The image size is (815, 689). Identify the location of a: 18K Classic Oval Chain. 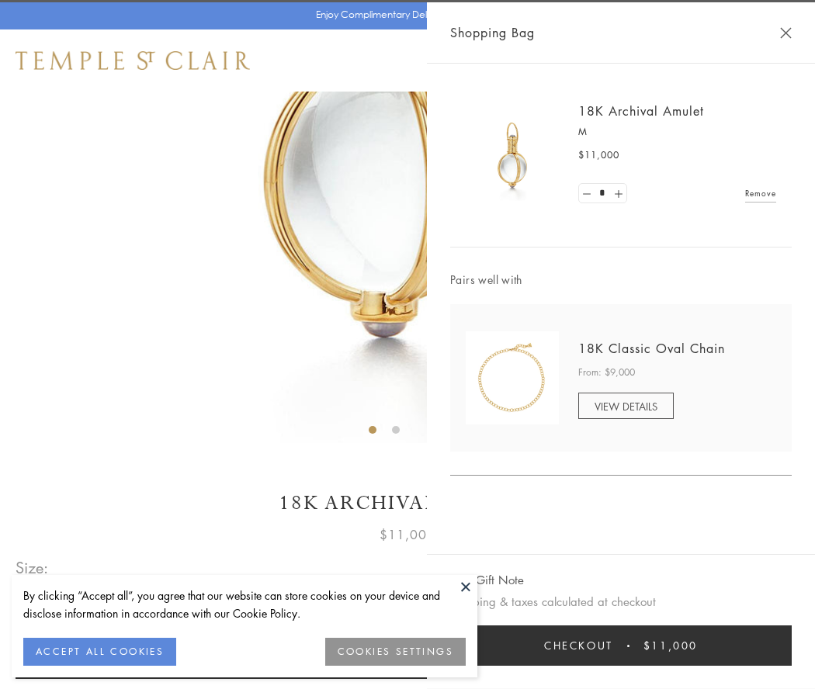
(651, 349).